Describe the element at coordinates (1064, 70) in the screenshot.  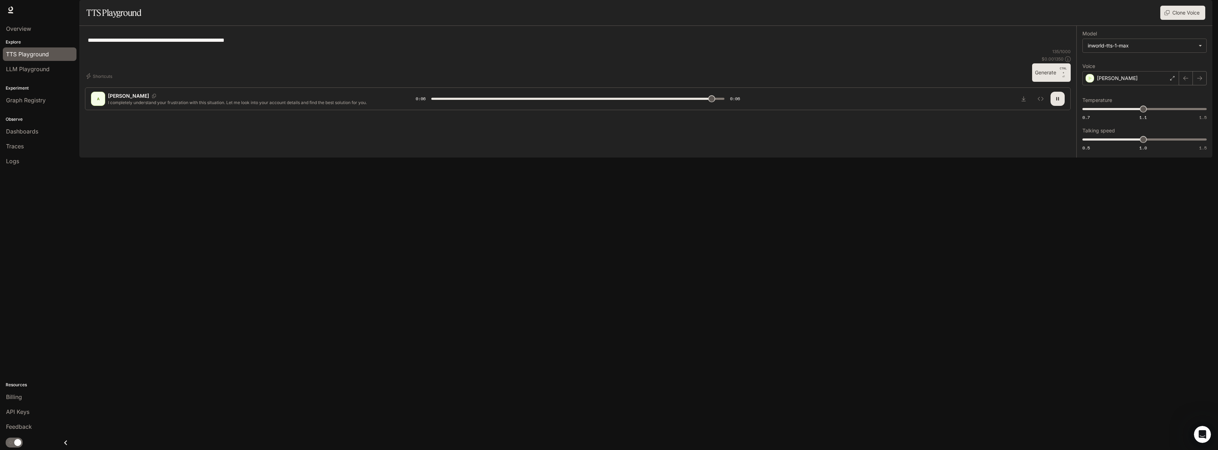
I see `p: CTRL +` at that location.